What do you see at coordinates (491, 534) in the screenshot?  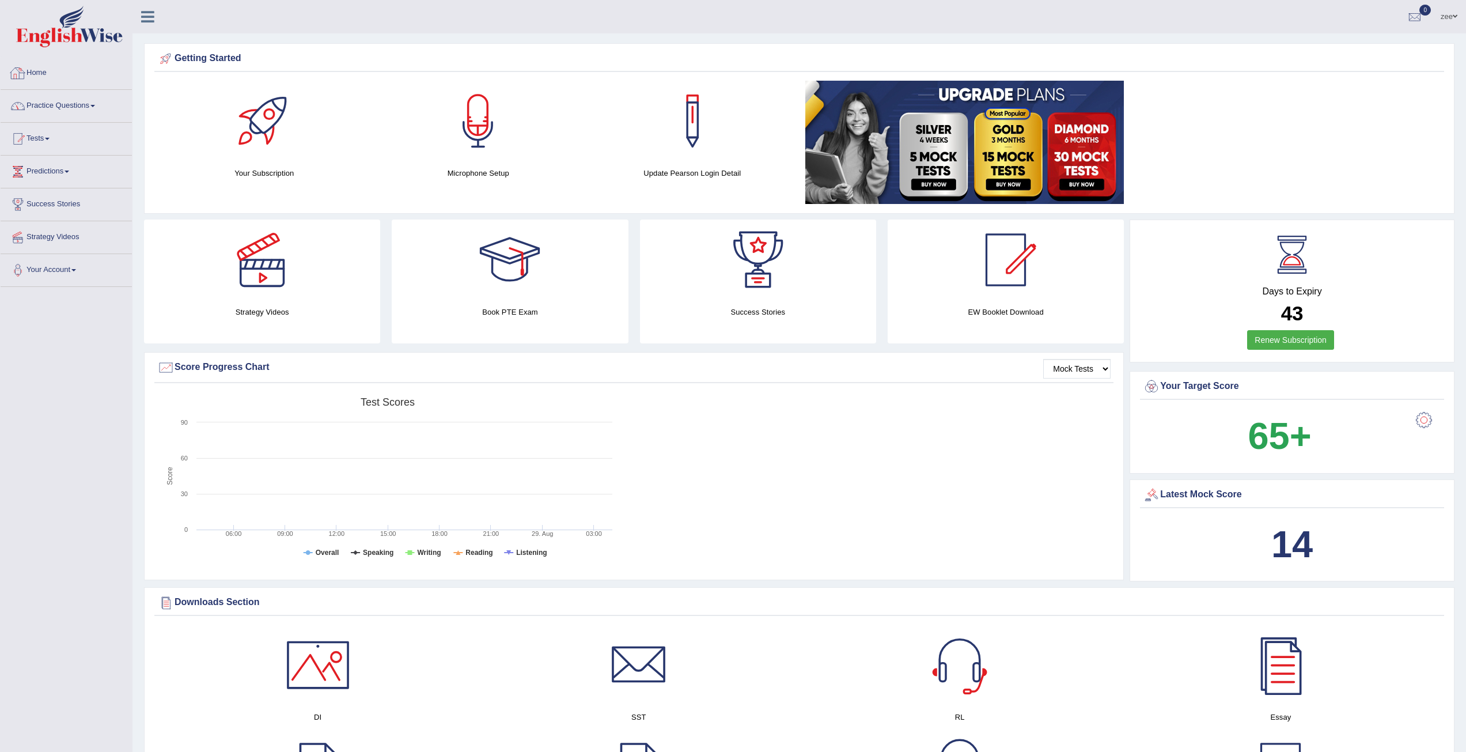 I see `text: 21:00` at bounding box center [491, 534].